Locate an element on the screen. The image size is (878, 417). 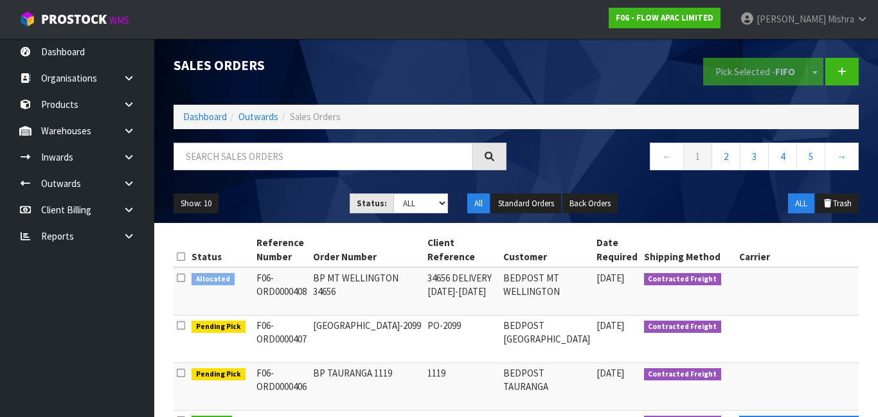
td: BEDPOST TAURANGA is located at coordinates (546, 387).